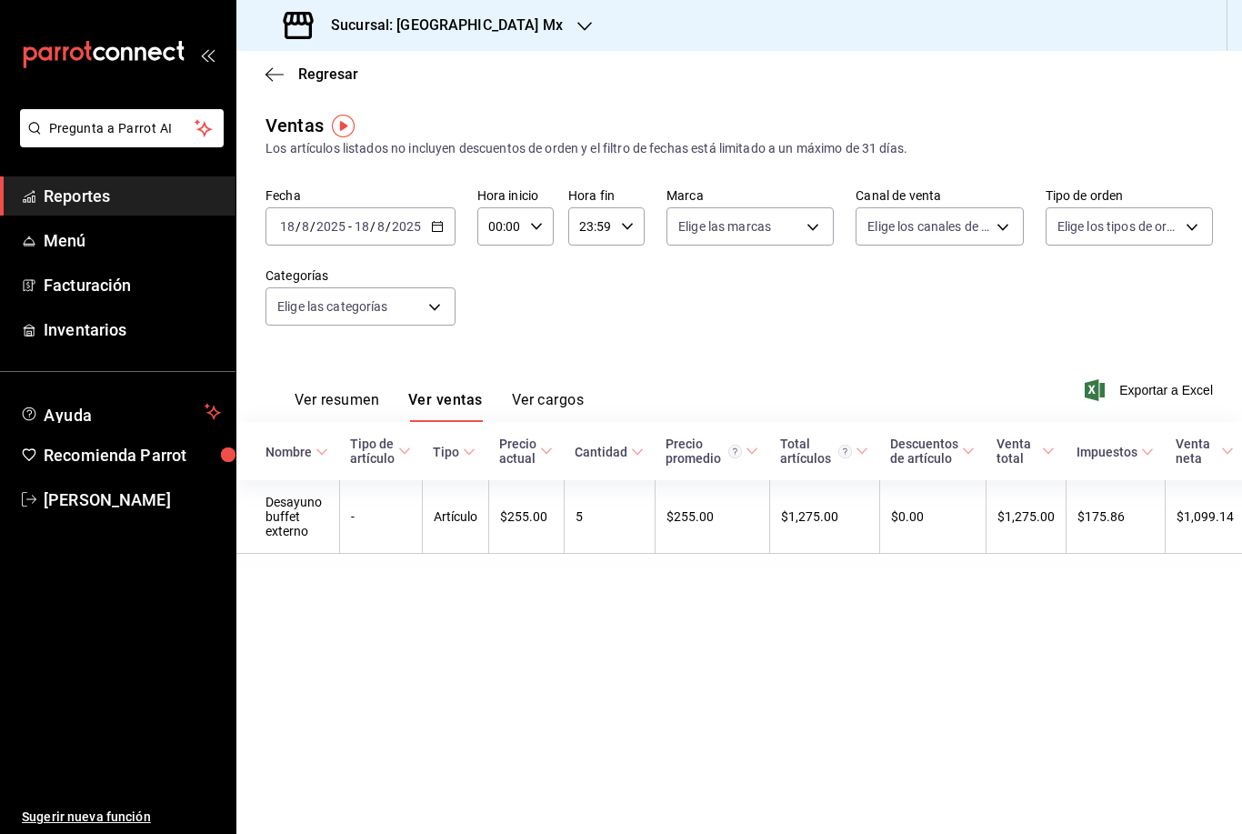 The height and width of the screenshot is (834, 1242). Describe the element at coordinates (750, 196) in the screenshot. I see `label: Marca` at that location.